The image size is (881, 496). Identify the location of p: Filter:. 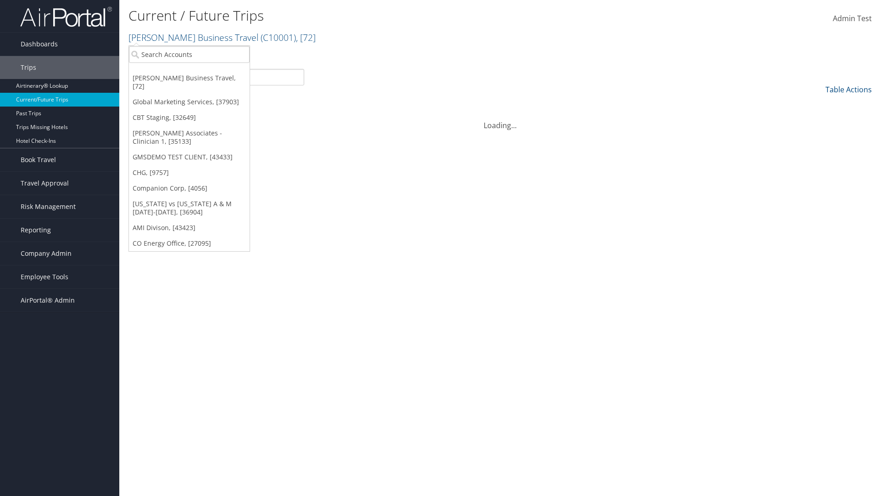
(376, 54).